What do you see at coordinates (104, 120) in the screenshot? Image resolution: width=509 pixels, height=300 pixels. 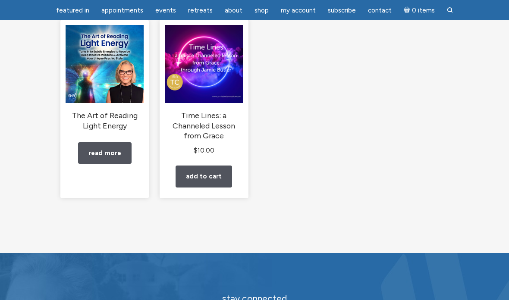 I see `h2: The Art of Reading Light Energy` at bounding box center [104, 120].